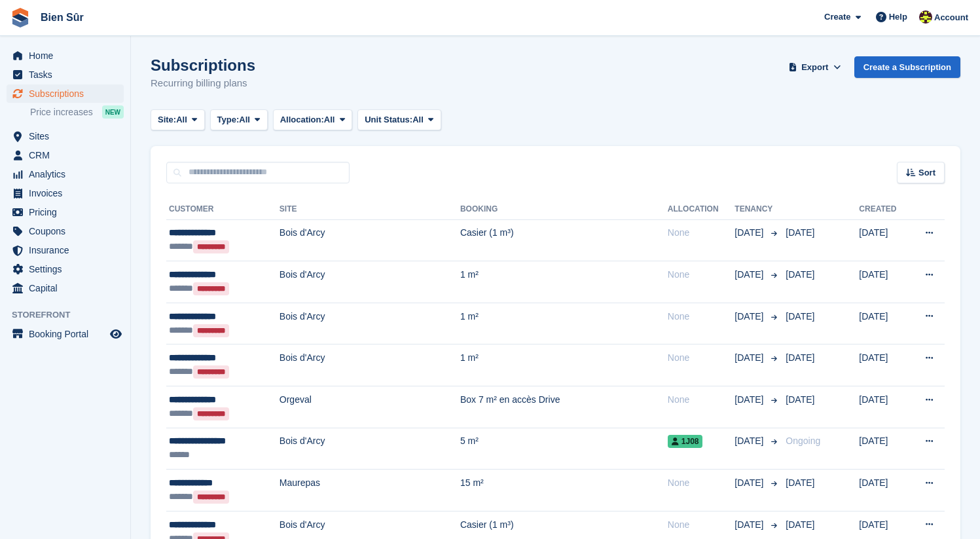 The width and height of the screenshot is (980, 539). I want to click on span: Ongoing, so click(803, 441).